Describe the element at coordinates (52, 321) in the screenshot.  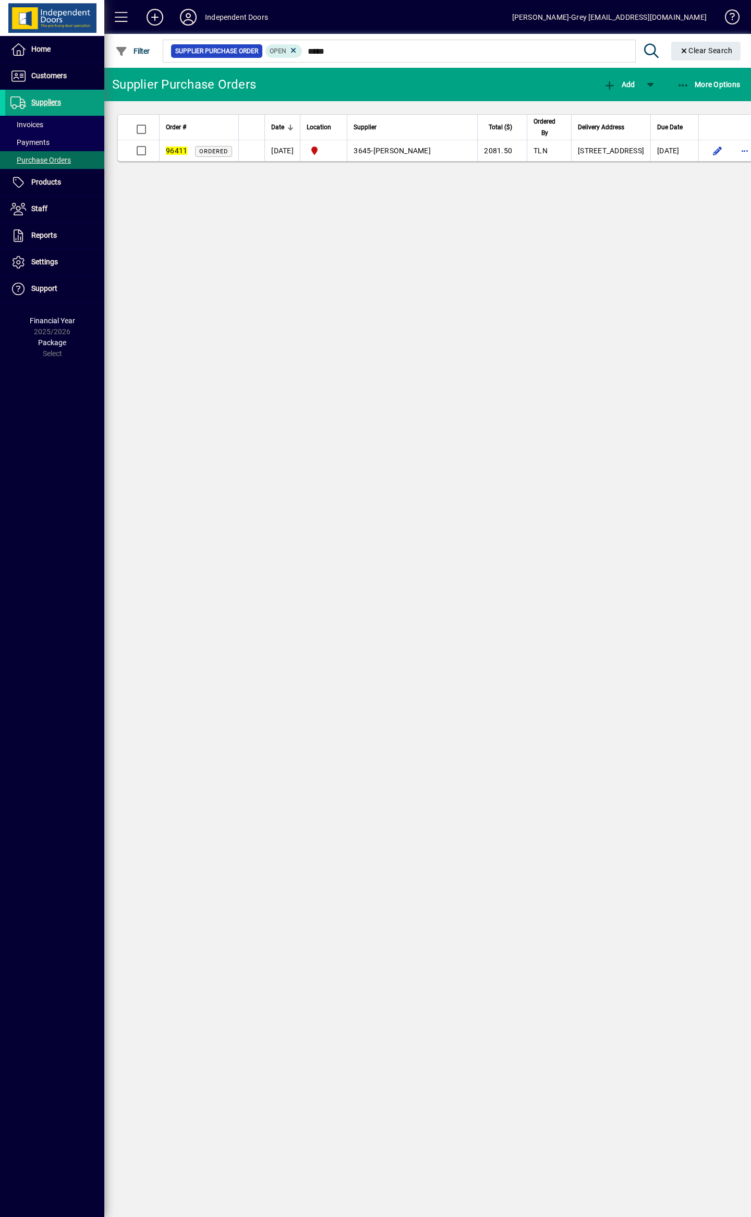
I see `span: Financial Year` at that location.